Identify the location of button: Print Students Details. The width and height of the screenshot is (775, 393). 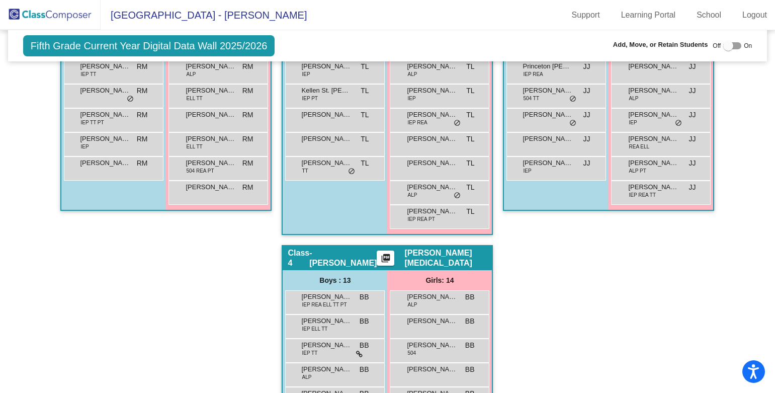
(385, 258).